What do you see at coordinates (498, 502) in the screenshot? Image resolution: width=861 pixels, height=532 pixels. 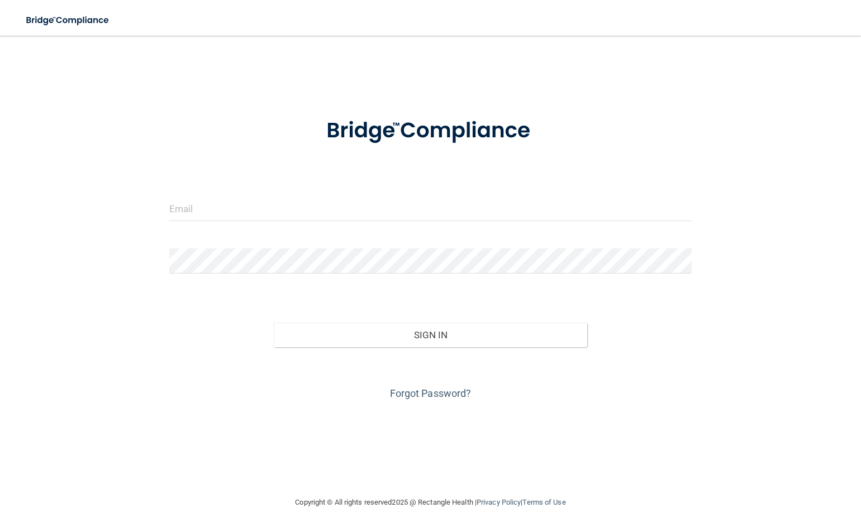 I see `a: Privacy Policy` at bounding box center [498, 502].